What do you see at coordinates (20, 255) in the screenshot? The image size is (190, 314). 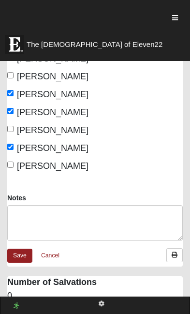 I see `a: Save` at bounding box center [20, 255].